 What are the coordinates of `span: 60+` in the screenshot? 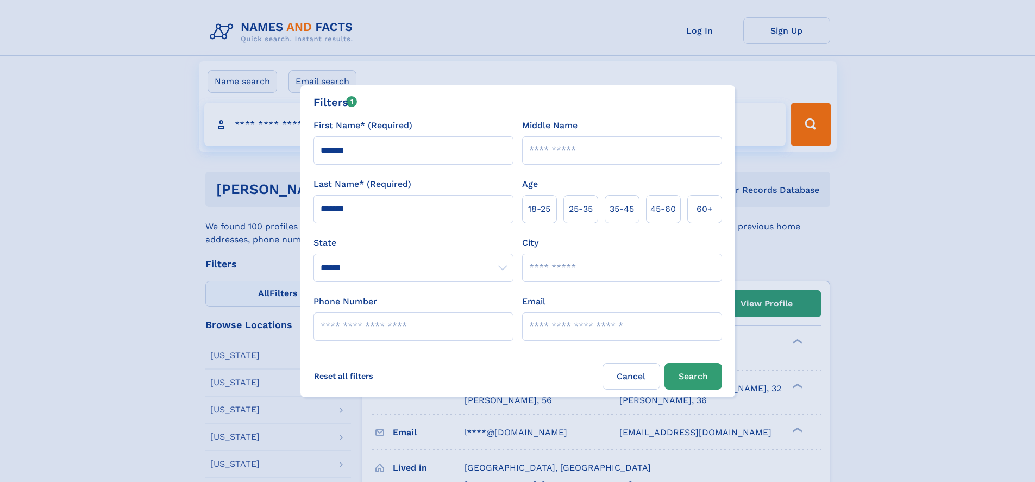 It's located at (705, 209).